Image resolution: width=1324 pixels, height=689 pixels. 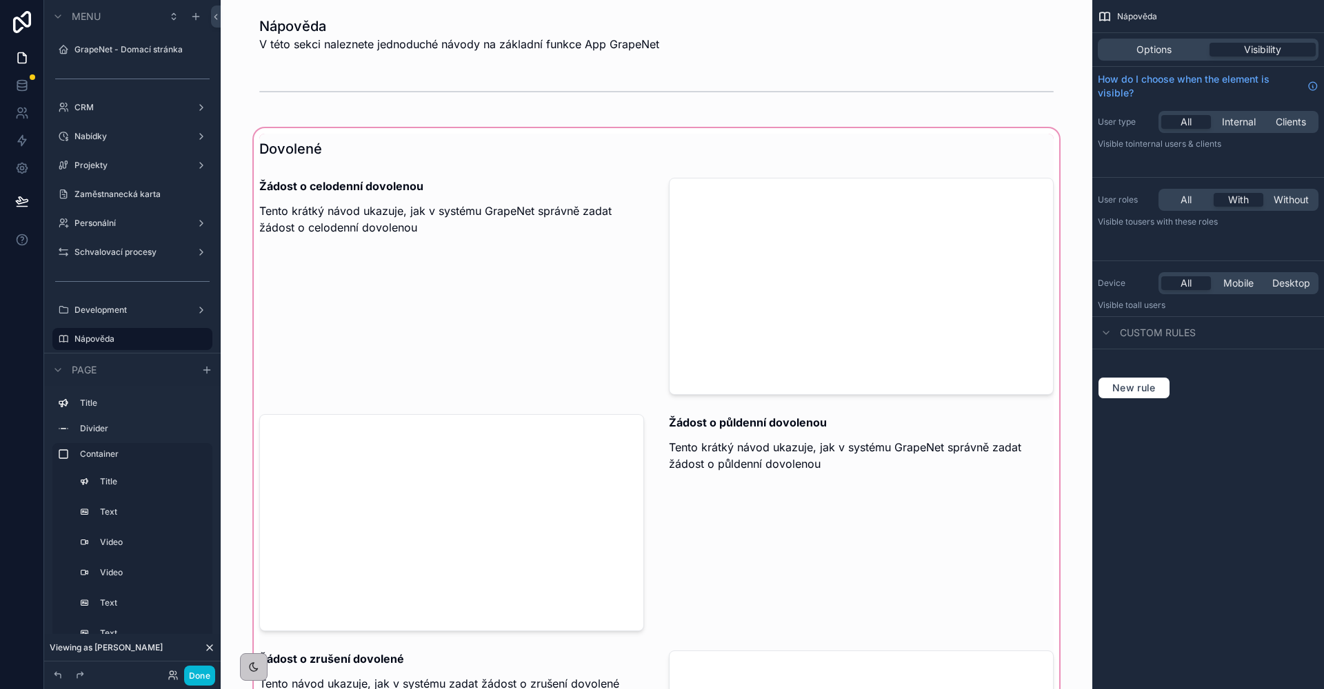 I want to click on label: Nápověda, so click(x=139, y=339).